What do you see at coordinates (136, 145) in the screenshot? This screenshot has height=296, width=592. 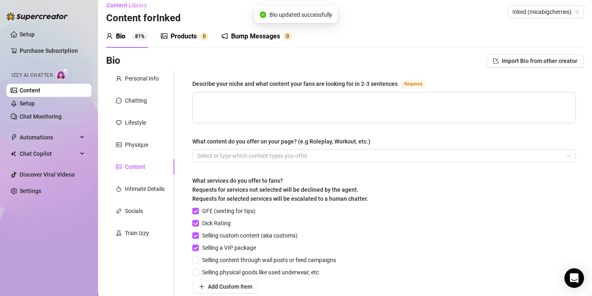 I see `div: Physique` at bounding box center [136, 145].